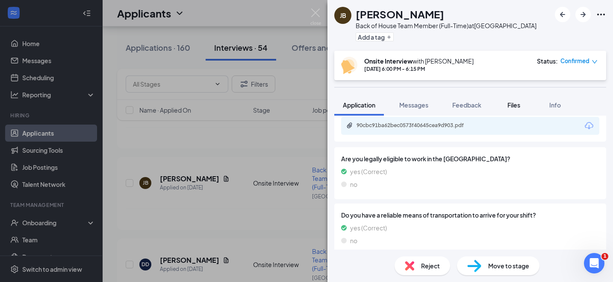  What do you see at coordinates (349, 126) in the screenshot?
I see `svg: Paperclip` at bounding box center [349, 126].